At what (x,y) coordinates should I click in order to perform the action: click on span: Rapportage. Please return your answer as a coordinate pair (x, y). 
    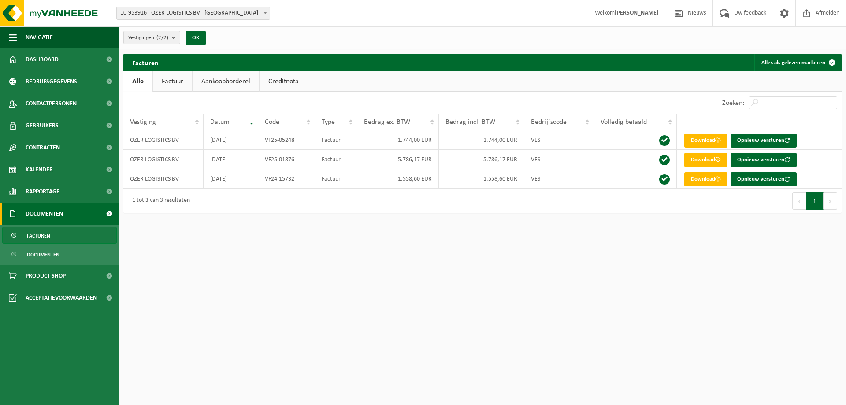
    Looking at the image, I should click on (42, 192).